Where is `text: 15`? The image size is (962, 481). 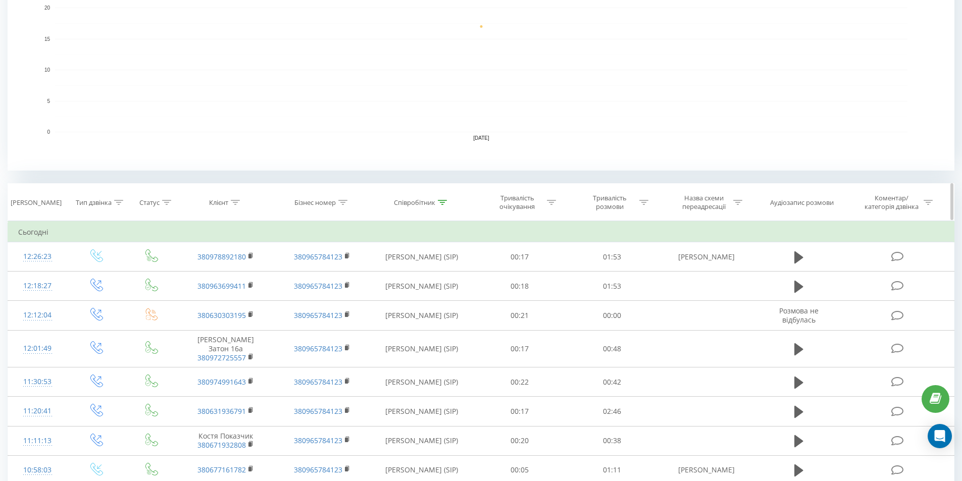 text: 15 is located at coordinates (47, 39).